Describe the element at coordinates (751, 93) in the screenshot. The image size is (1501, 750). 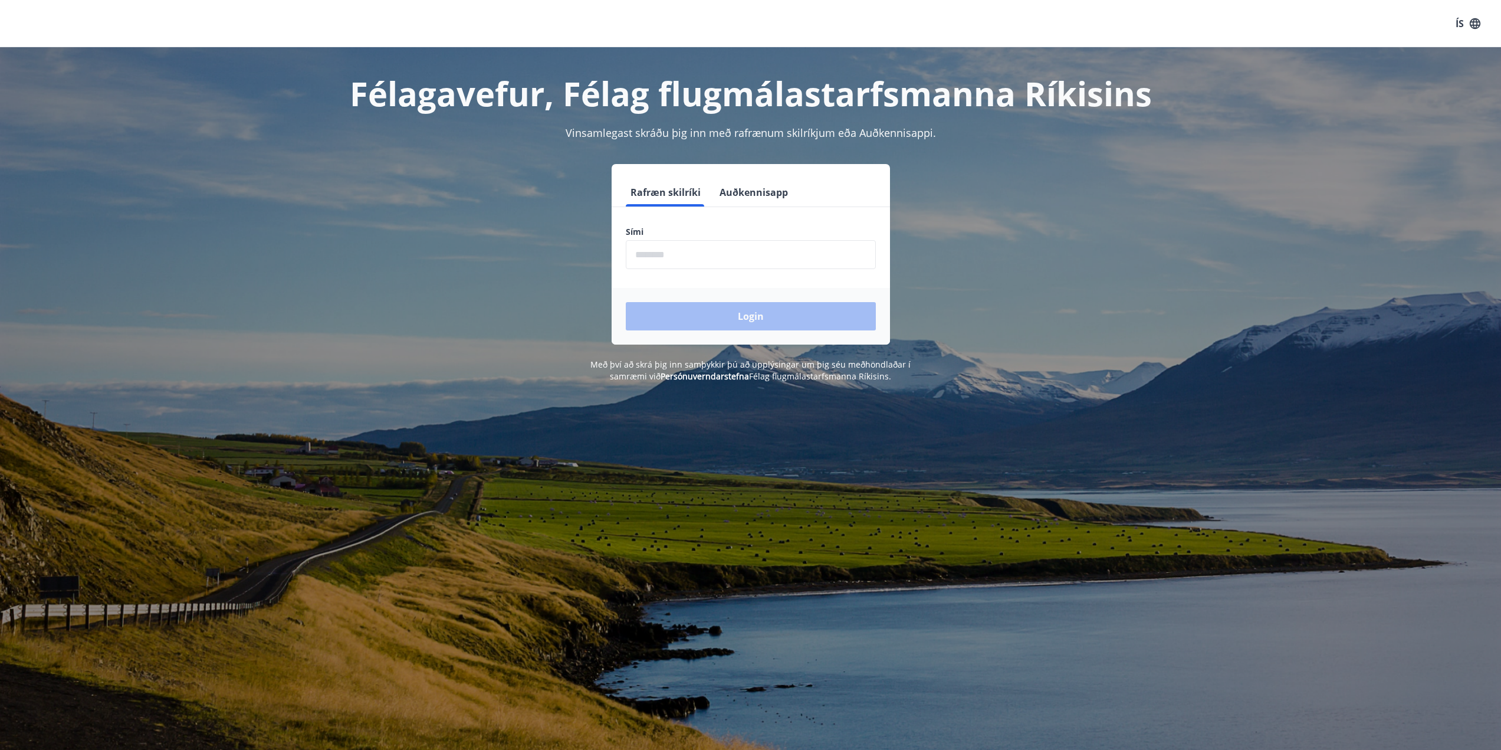
I see `h1: Félagavefur, Félag flugmálastarfsmanna Ríkisins` at that location.